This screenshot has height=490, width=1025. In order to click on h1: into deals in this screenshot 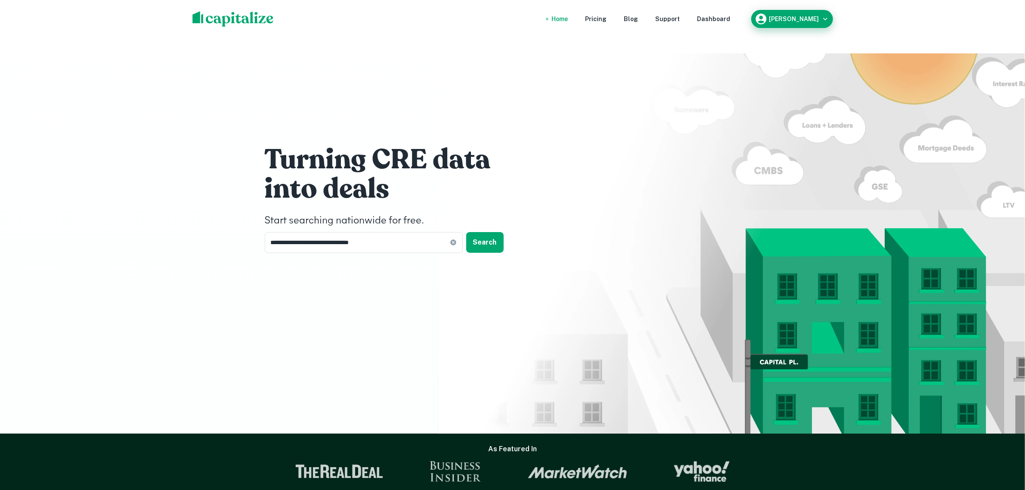, I will do `click(394, 189)`.